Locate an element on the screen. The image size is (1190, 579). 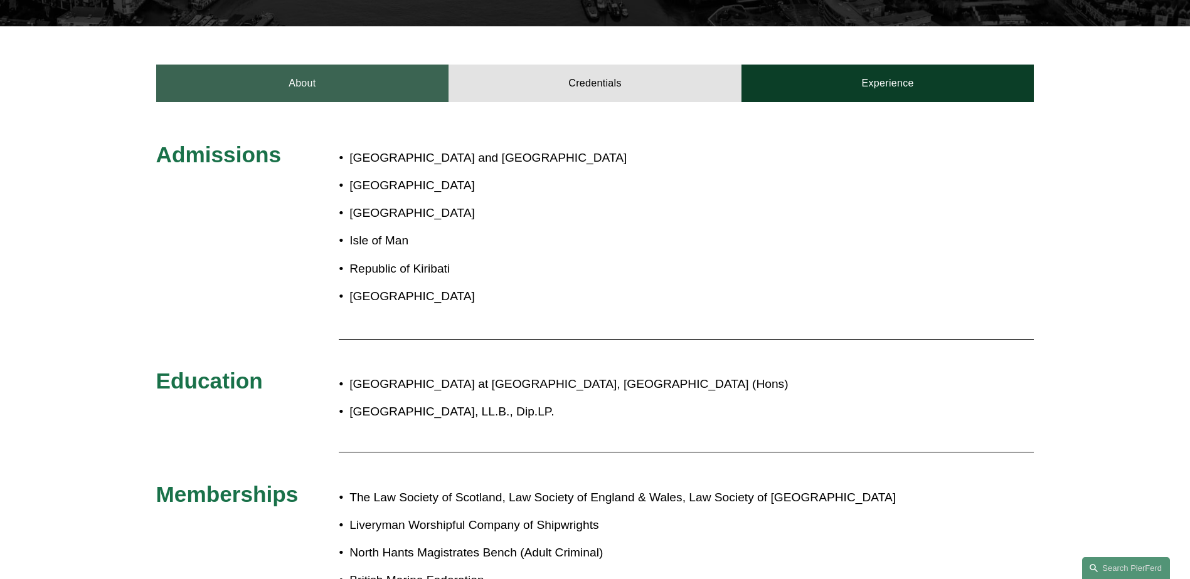
p: North Hants Magistrates Bench (Adult Criminal) is located at coordinates (636, 553).